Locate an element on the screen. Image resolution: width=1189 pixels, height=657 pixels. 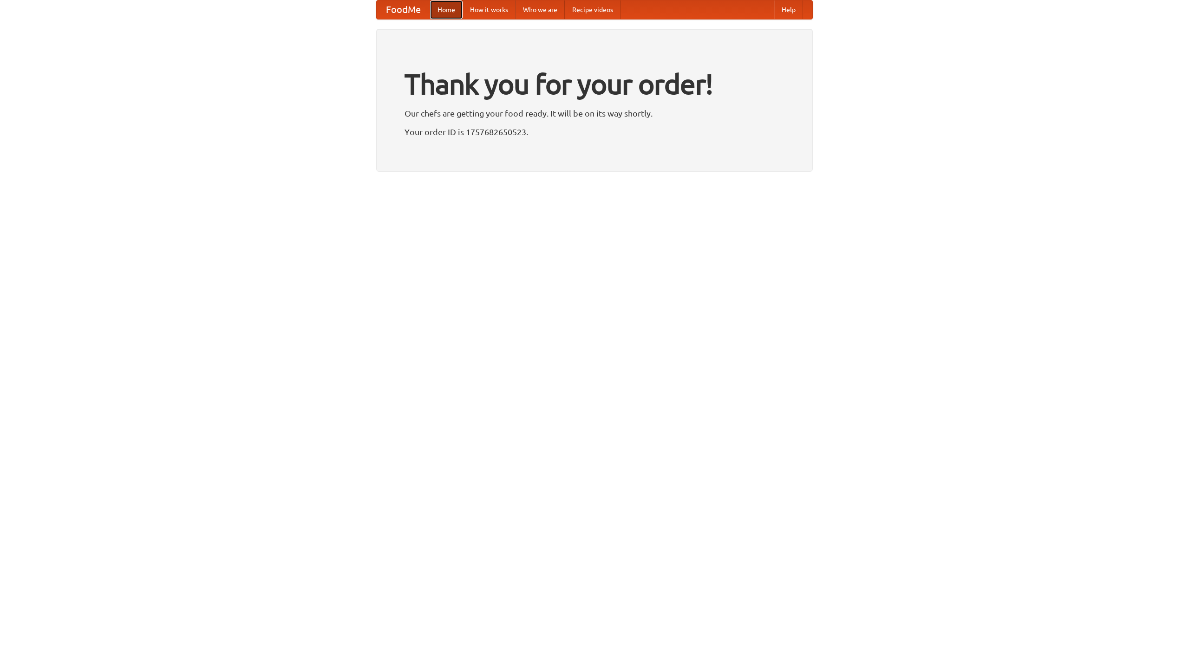
h1: Thank you for your order! is located at coordinates (594, 84).